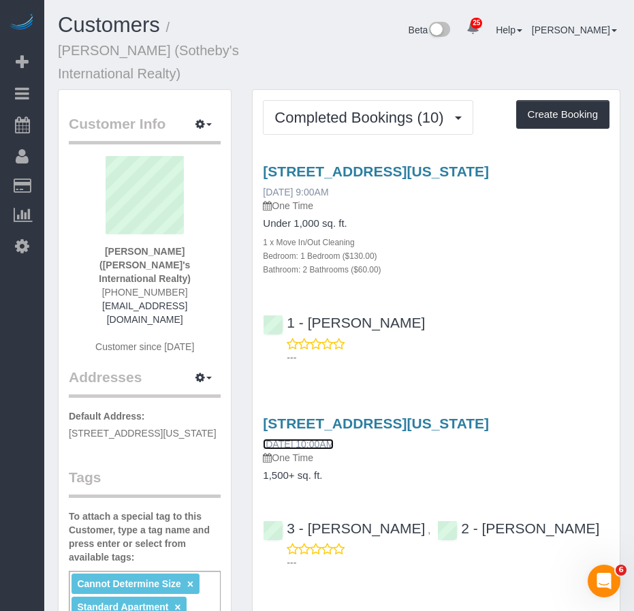 The image size is (634, 611). Describe the element at coordinates (473, 29) in the screenshot. I see `a: 25` at that location.